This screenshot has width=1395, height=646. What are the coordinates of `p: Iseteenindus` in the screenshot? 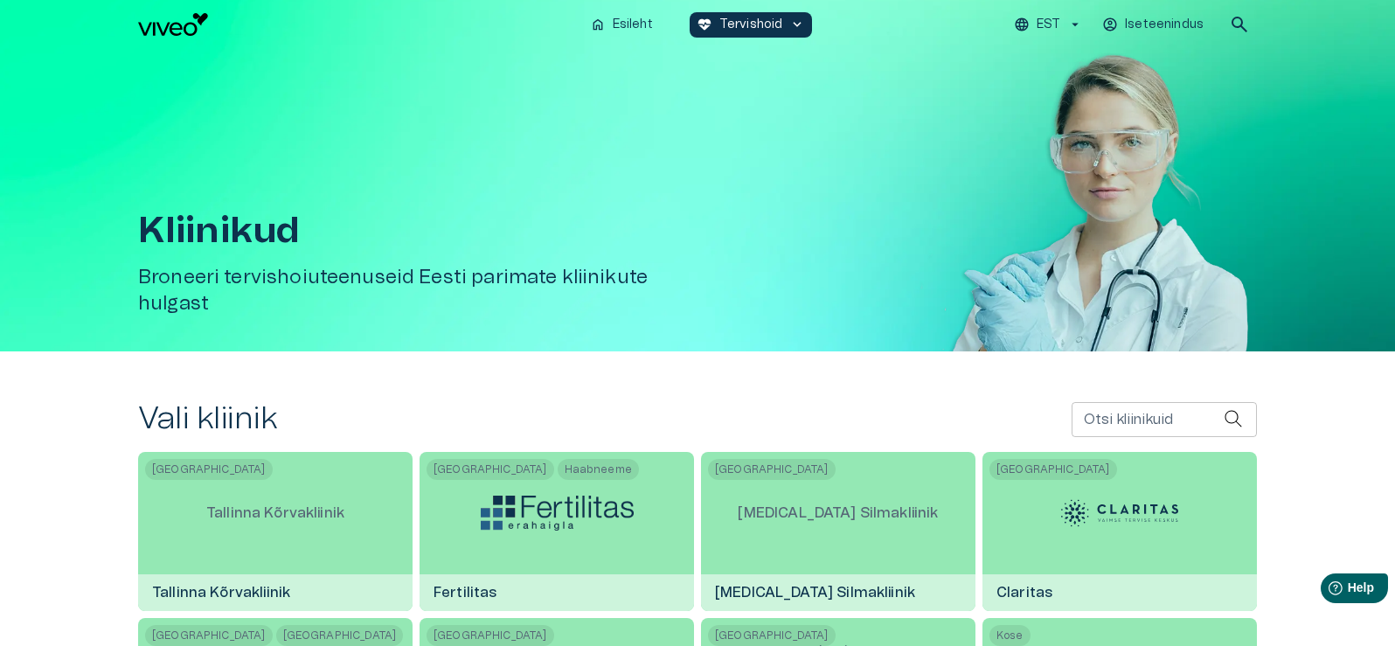 It's located at (1165, 24).